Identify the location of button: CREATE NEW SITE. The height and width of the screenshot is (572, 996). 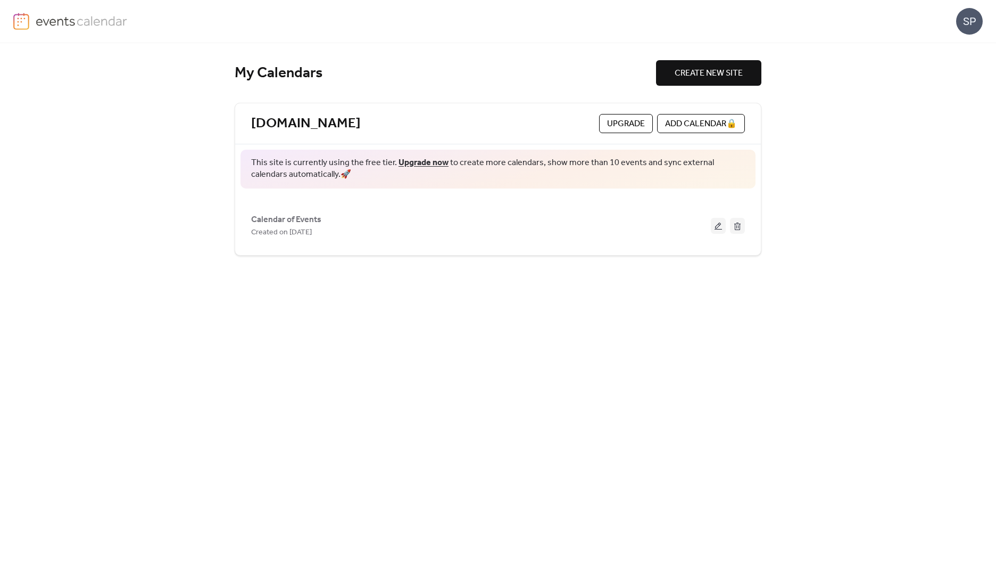
(709, 73).